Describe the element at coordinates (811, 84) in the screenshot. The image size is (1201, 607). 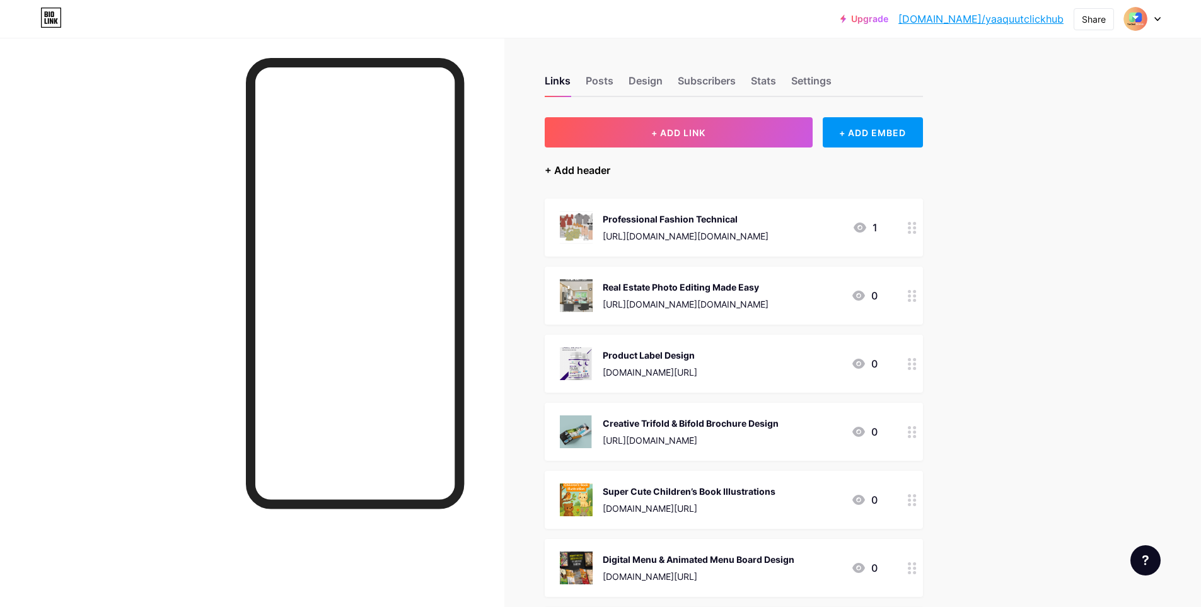
I see `div: Settings` at that location.